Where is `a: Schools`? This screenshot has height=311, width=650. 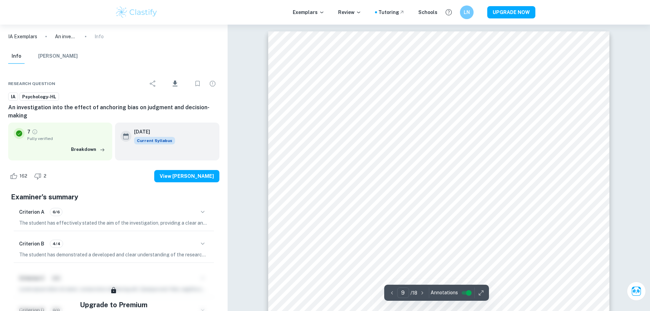 a: Schools is located at coordinates (428, 12).